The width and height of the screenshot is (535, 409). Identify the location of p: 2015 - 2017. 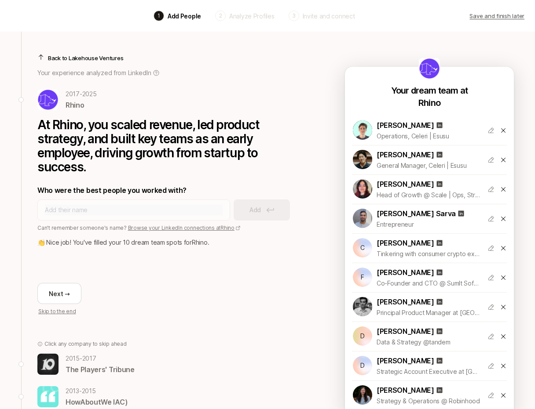
(100, 359).